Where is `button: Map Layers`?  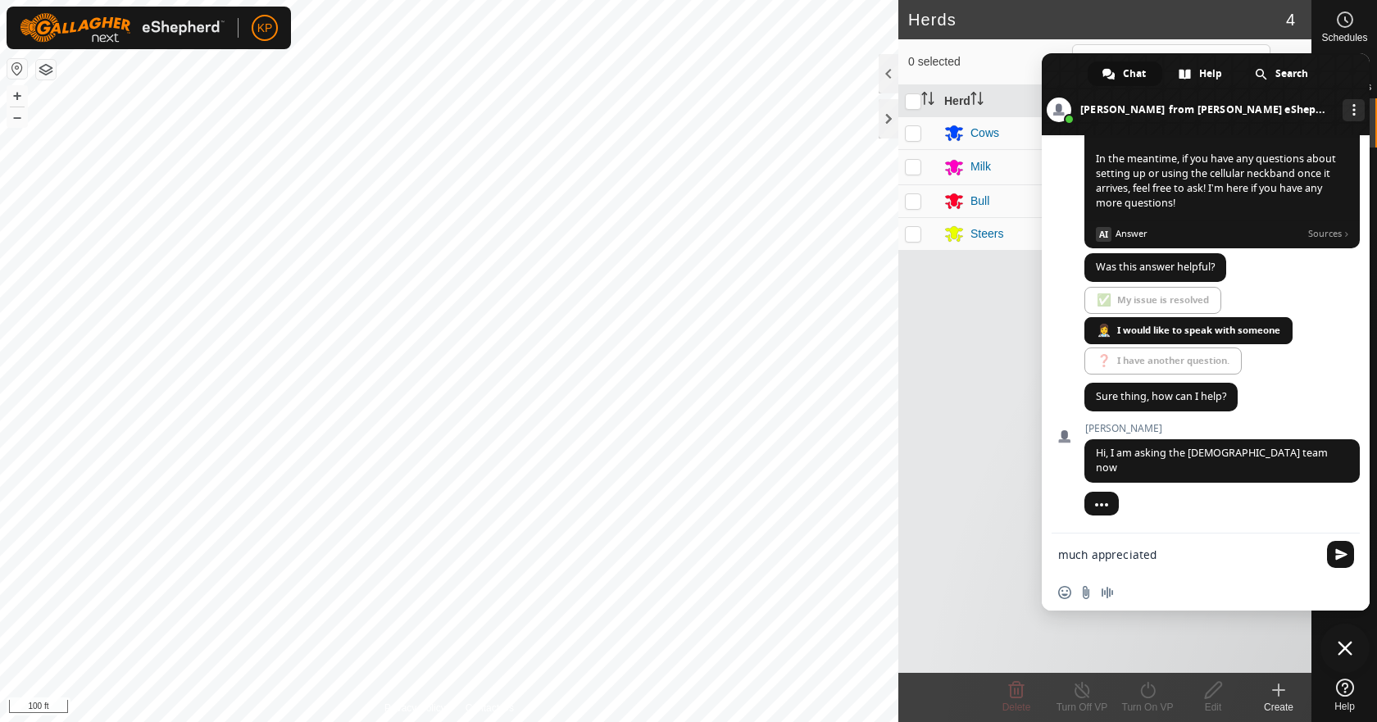 button: Map Layers is located at coordinates (46, 70).